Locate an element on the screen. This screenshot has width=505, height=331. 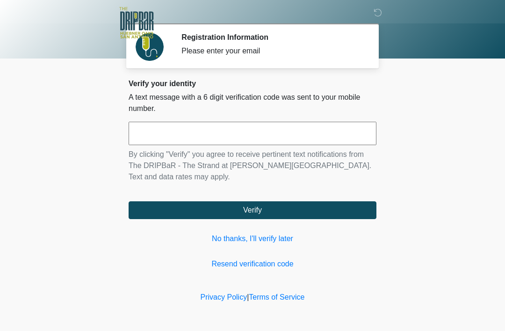
div: Please enter your email is located at coordinates (272, 51).